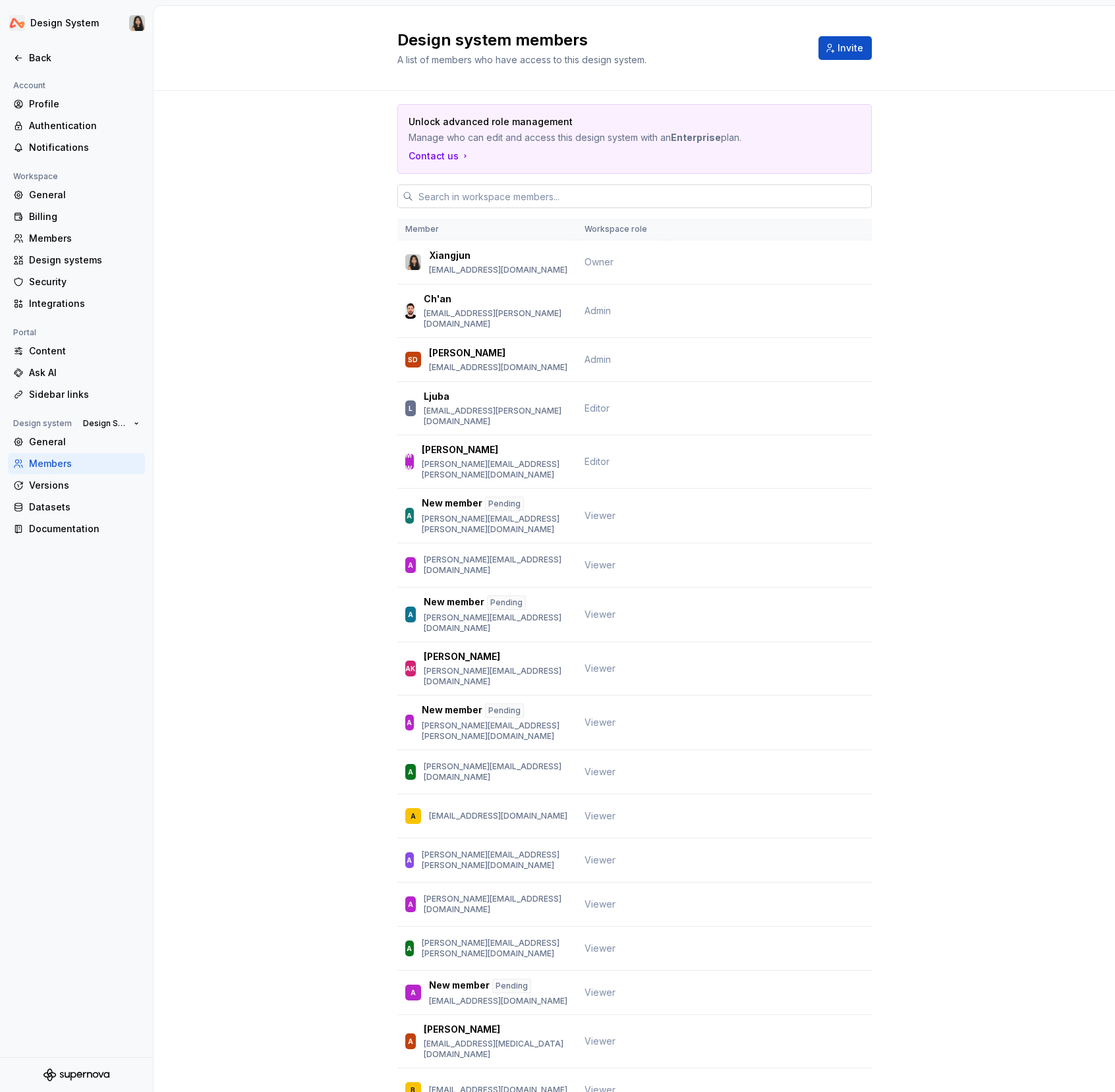  Describe the element at coordinates (76, 1075) in the screenshot. I see `a: Supernova Logo` at that location.